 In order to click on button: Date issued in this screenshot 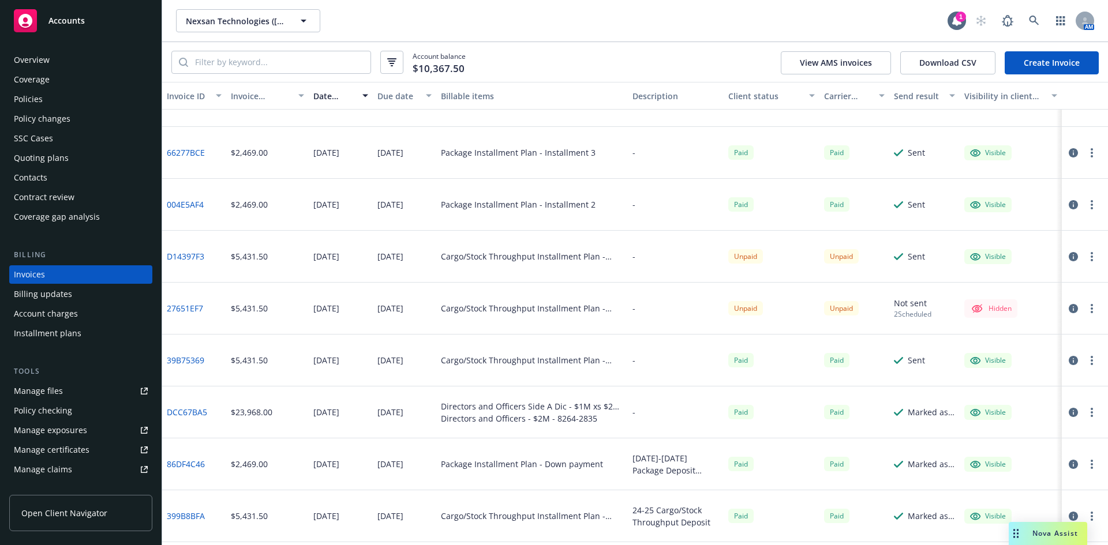, I will do `click(340, 96)`.